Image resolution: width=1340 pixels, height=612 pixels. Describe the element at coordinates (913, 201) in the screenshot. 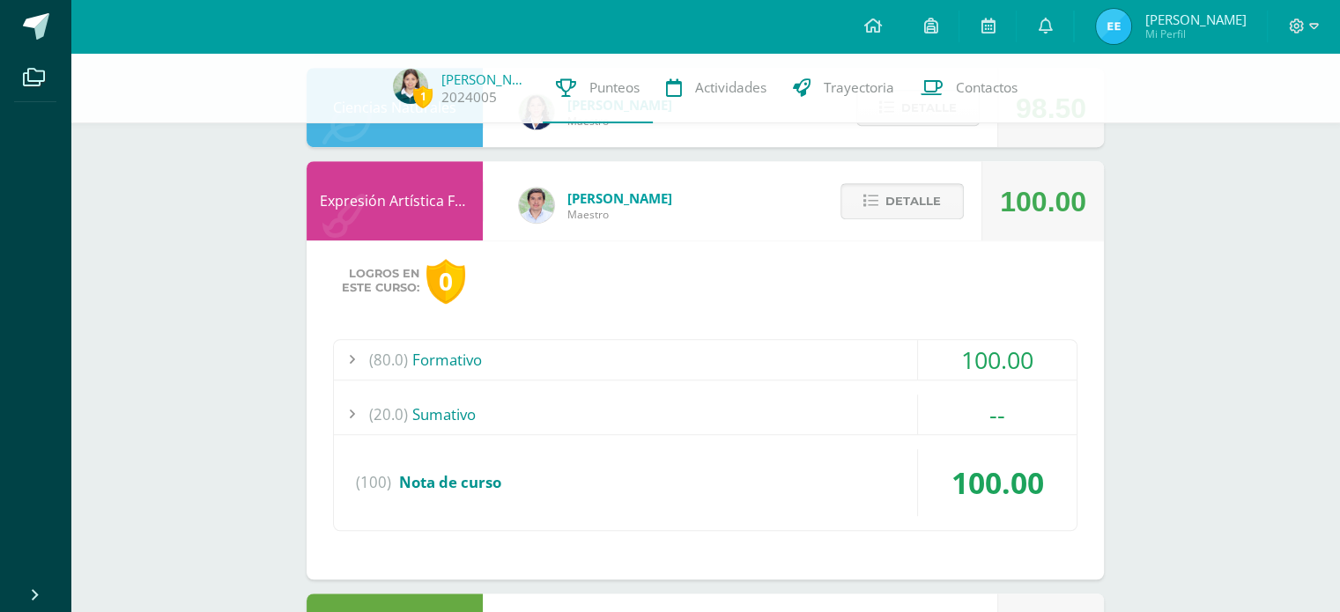

I see `span: Detalle` at that location.